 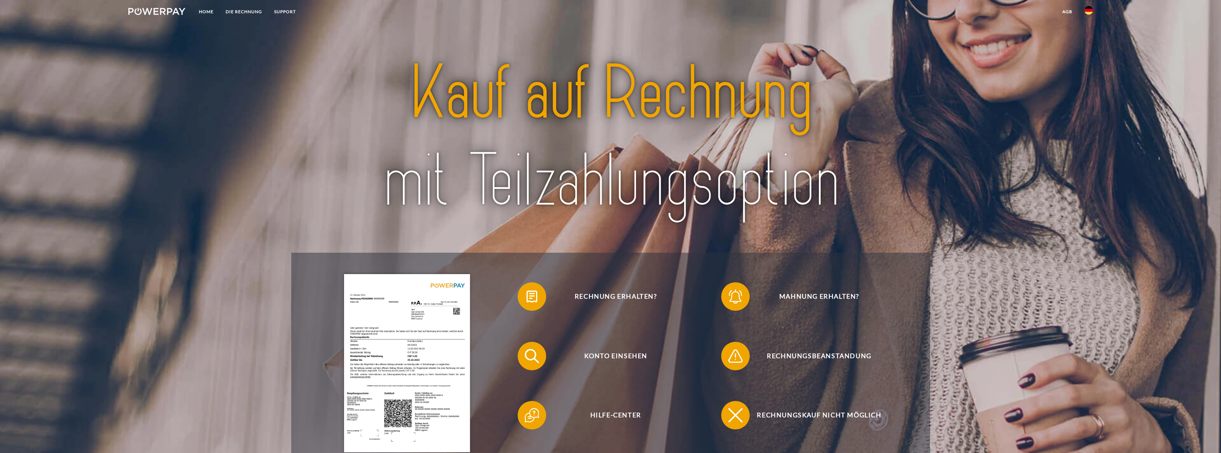 I want to click on button: Rechnung erhalten?, so click(x=610, y=297).